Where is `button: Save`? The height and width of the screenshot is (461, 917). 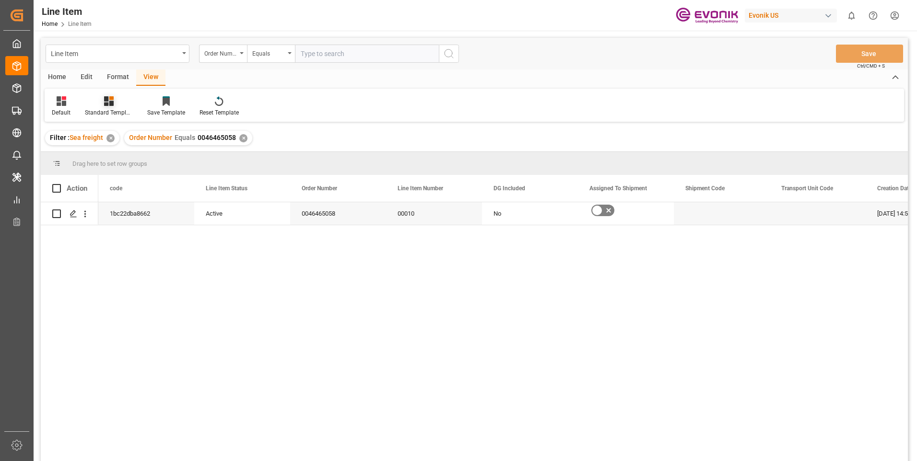
button: Save is located at coordinates (869, 54).